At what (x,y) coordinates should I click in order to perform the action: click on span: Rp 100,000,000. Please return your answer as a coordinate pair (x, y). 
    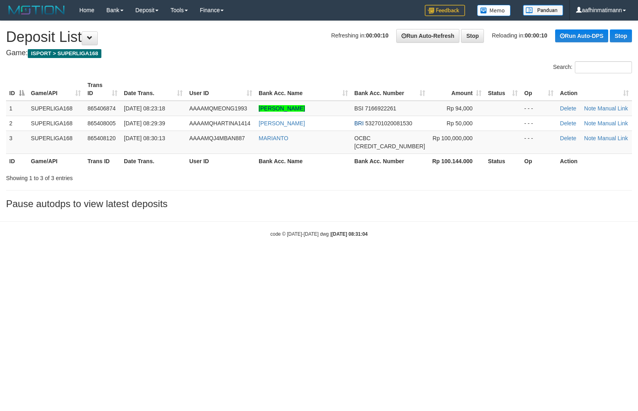
    Looking at the image, I should click on (453, 138).